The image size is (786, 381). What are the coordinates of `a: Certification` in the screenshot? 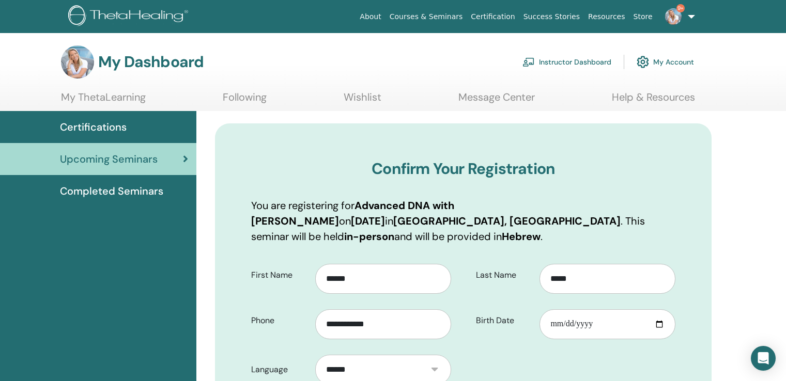 It's located at (493, 17).